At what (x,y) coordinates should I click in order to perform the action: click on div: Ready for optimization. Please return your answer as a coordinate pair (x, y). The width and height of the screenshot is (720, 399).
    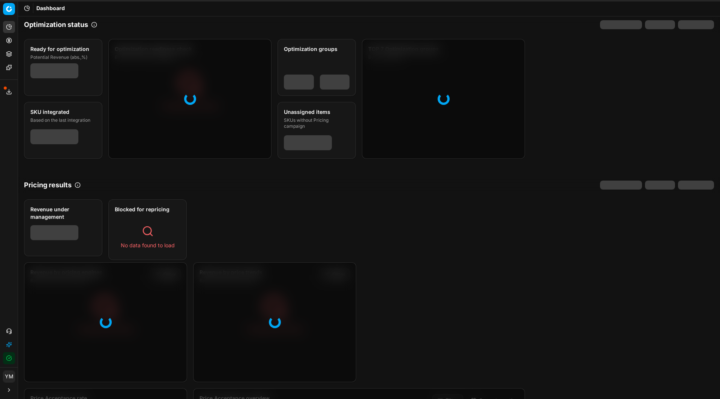
    Looking at the image, I should click on (62, 49).